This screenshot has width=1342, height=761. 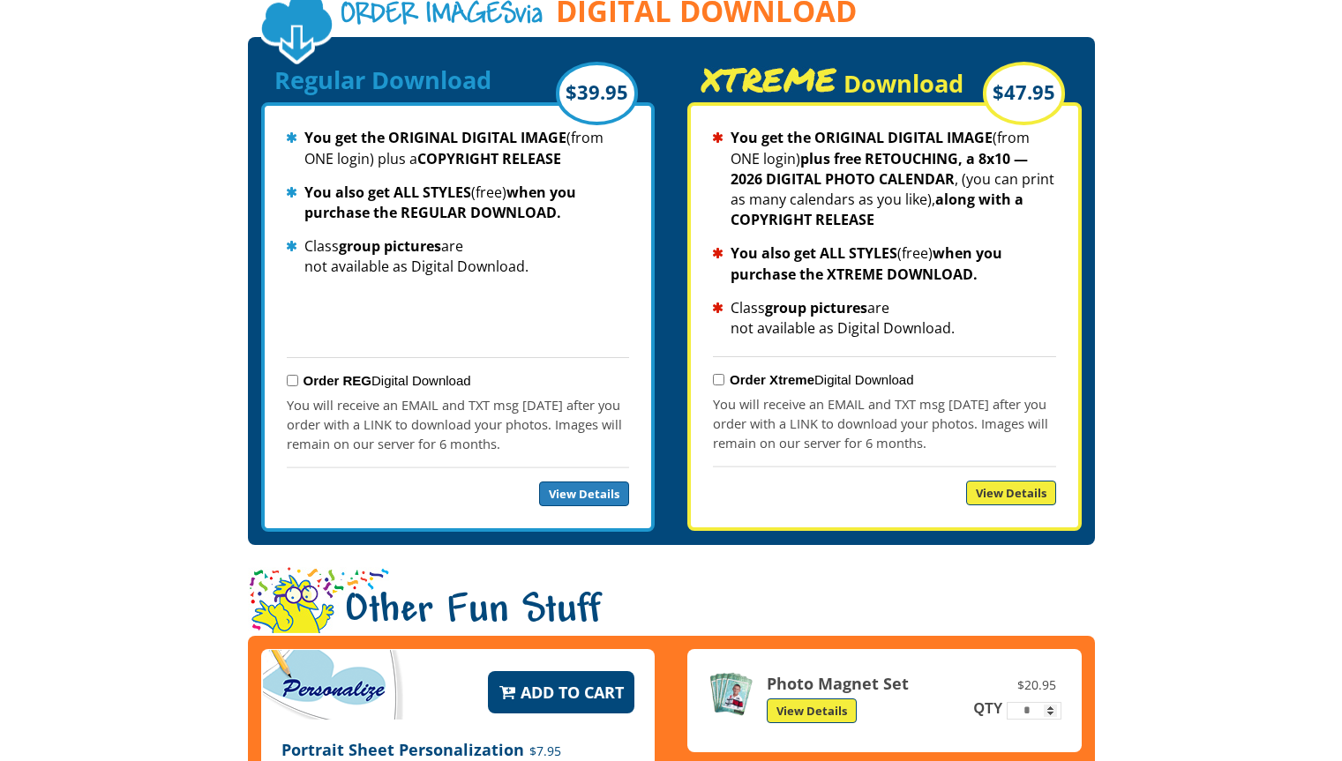 What do you see at coordinates (1037, 685) in the screenshot?
I see `span: $20.95` at bounding box center [1037, 685].